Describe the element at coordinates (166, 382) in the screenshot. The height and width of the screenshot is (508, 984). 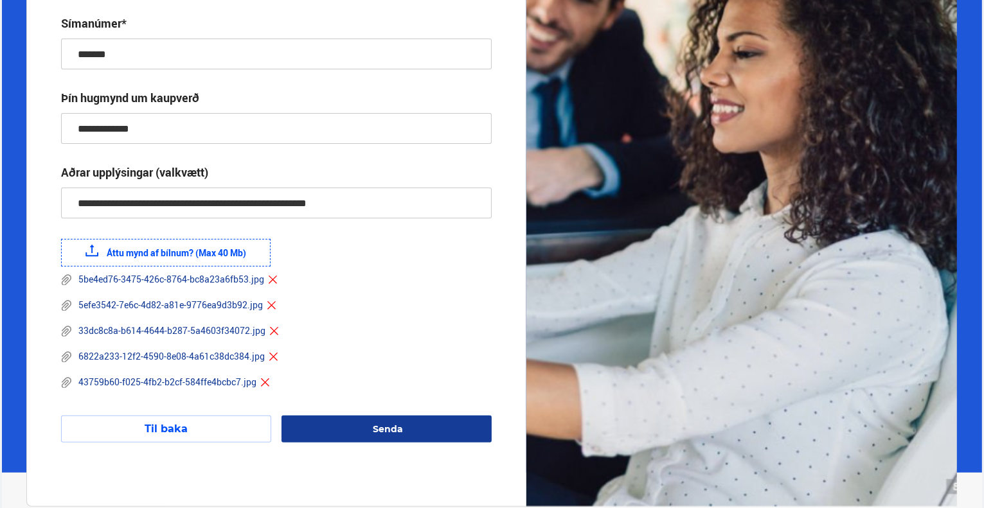
I see `div: 43759b60-f025-4fb2-b2cf-584ffe4bcbc7.jpg` at that location.